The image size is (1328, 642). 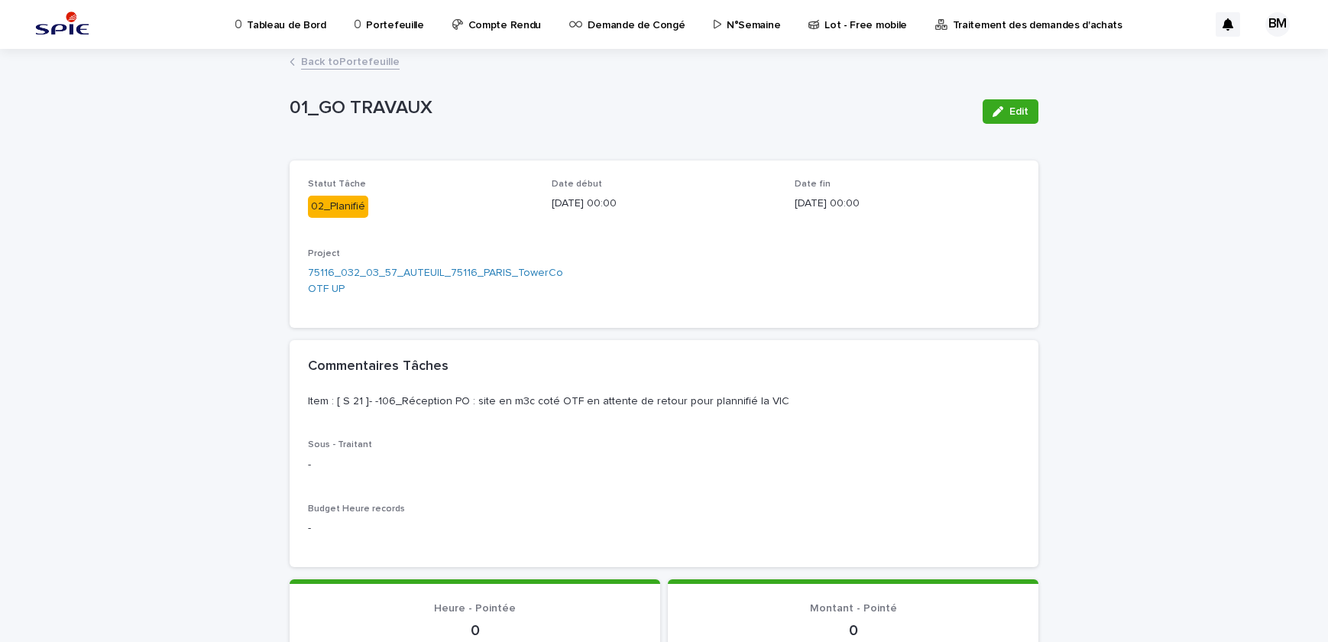 I want to click on span: Heure - Pointée, so click(x=475, y=608).